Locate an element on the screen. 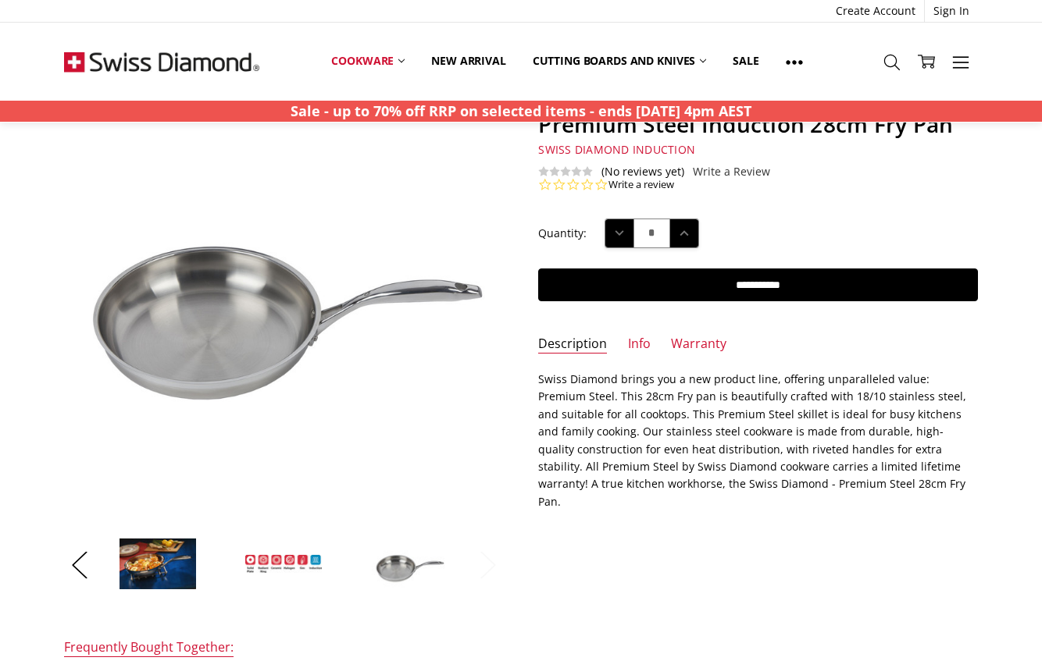 Image resolution: width=1042 pixels, height=668 pixels. a: Info is located at coordinates (639, 344).